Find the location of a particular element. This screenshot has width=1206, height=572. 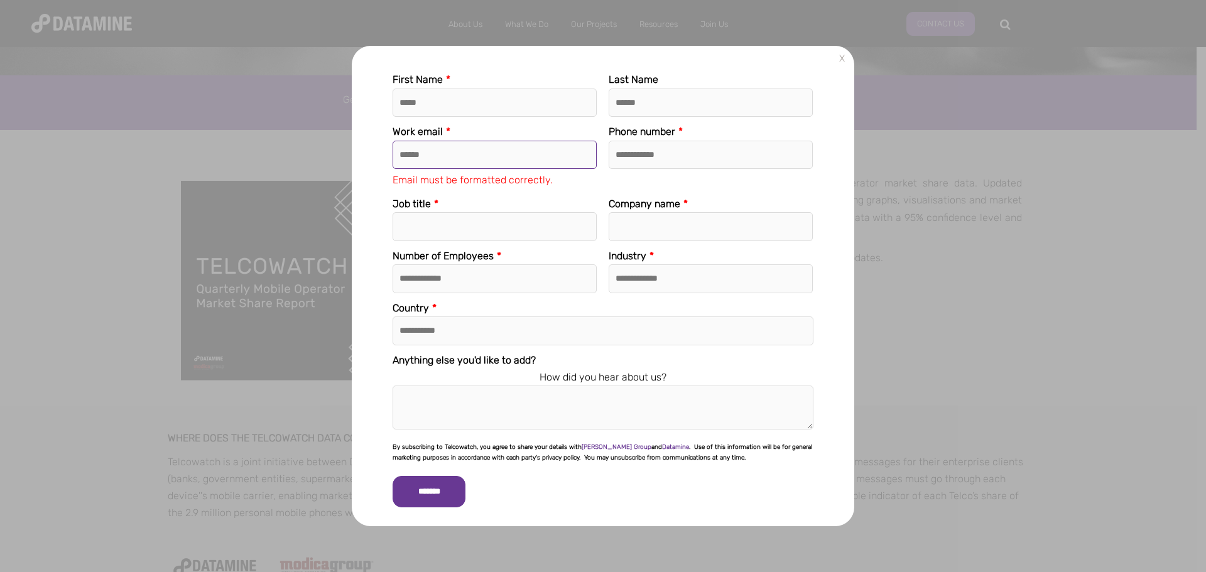

span: Job title is located at coordinates (412, 204).